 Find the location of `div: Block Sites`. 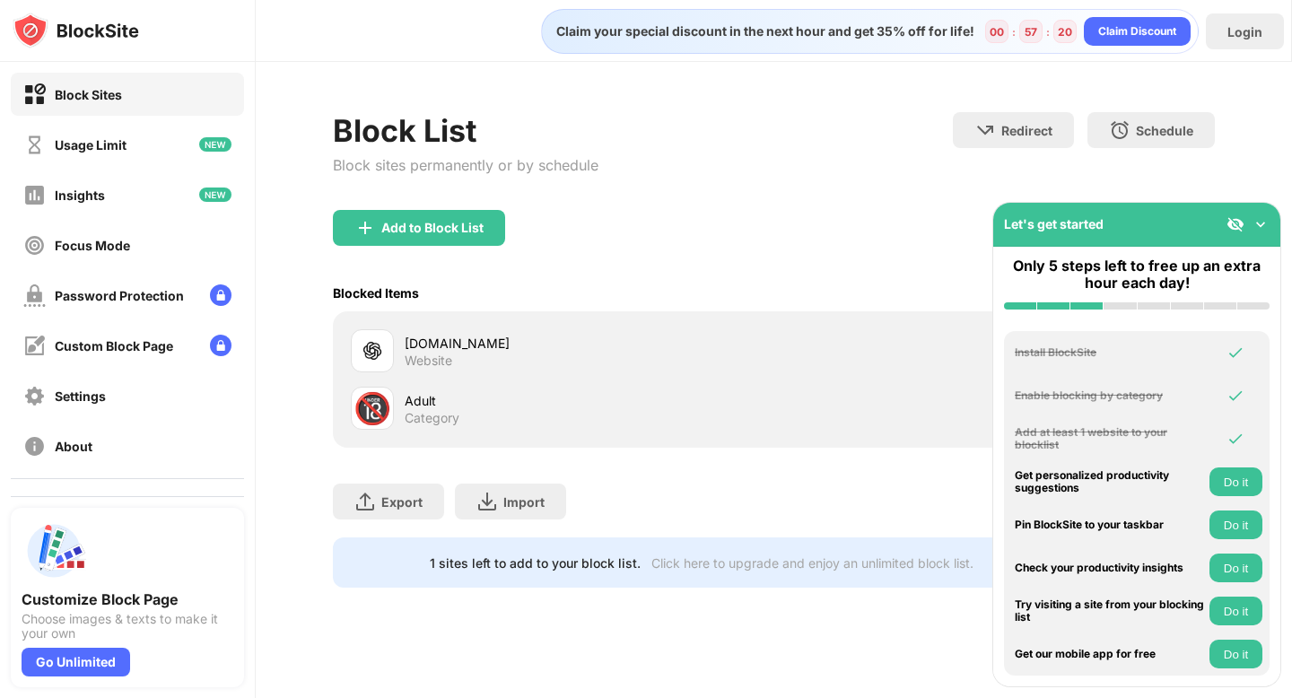

div: Block Sites is located at coordinates (88, 94).